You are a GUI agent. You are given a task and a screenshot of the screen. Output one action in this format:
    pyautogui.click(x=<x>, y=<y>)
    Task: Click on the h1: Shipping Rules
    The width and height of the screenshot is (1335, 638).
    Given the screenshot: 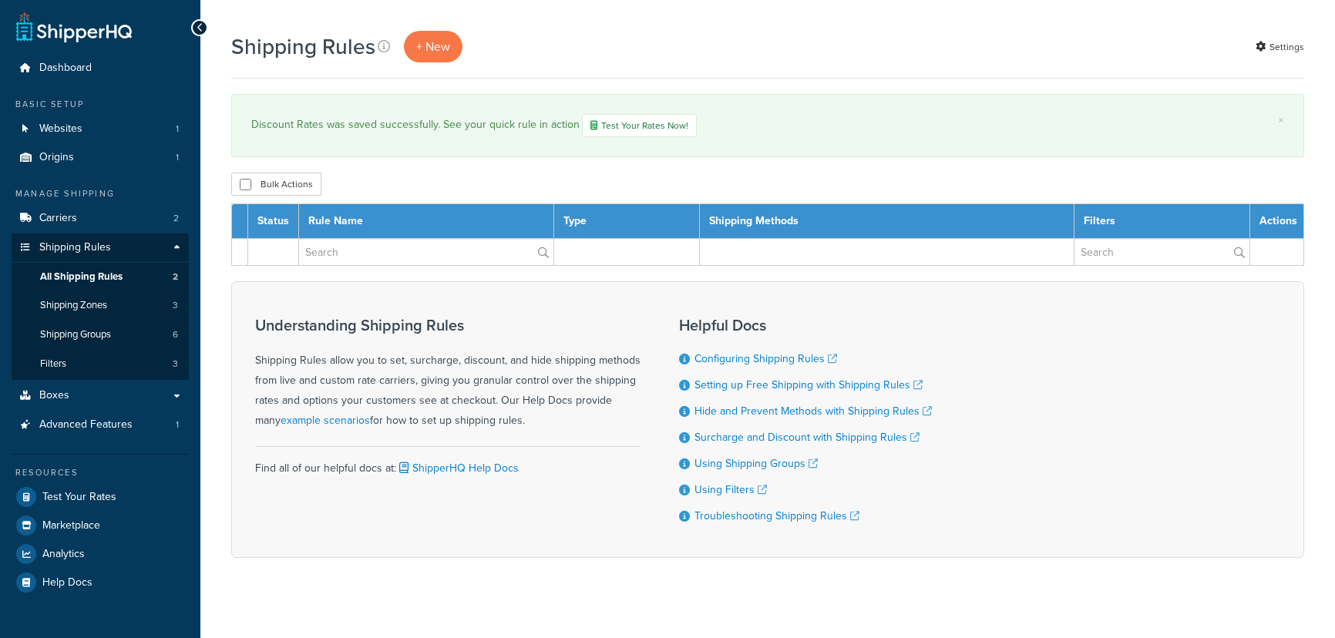 What is the action you would take?
    pyautogui.click(x=303, y=46)
    